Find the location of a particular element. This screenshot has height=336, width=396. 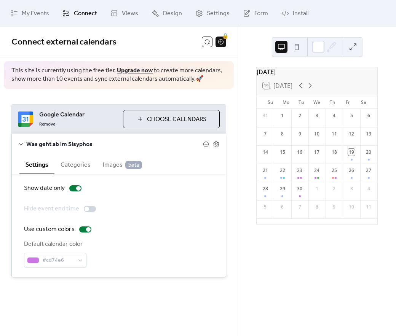

div: Mo is located at coordinates (286, 102).